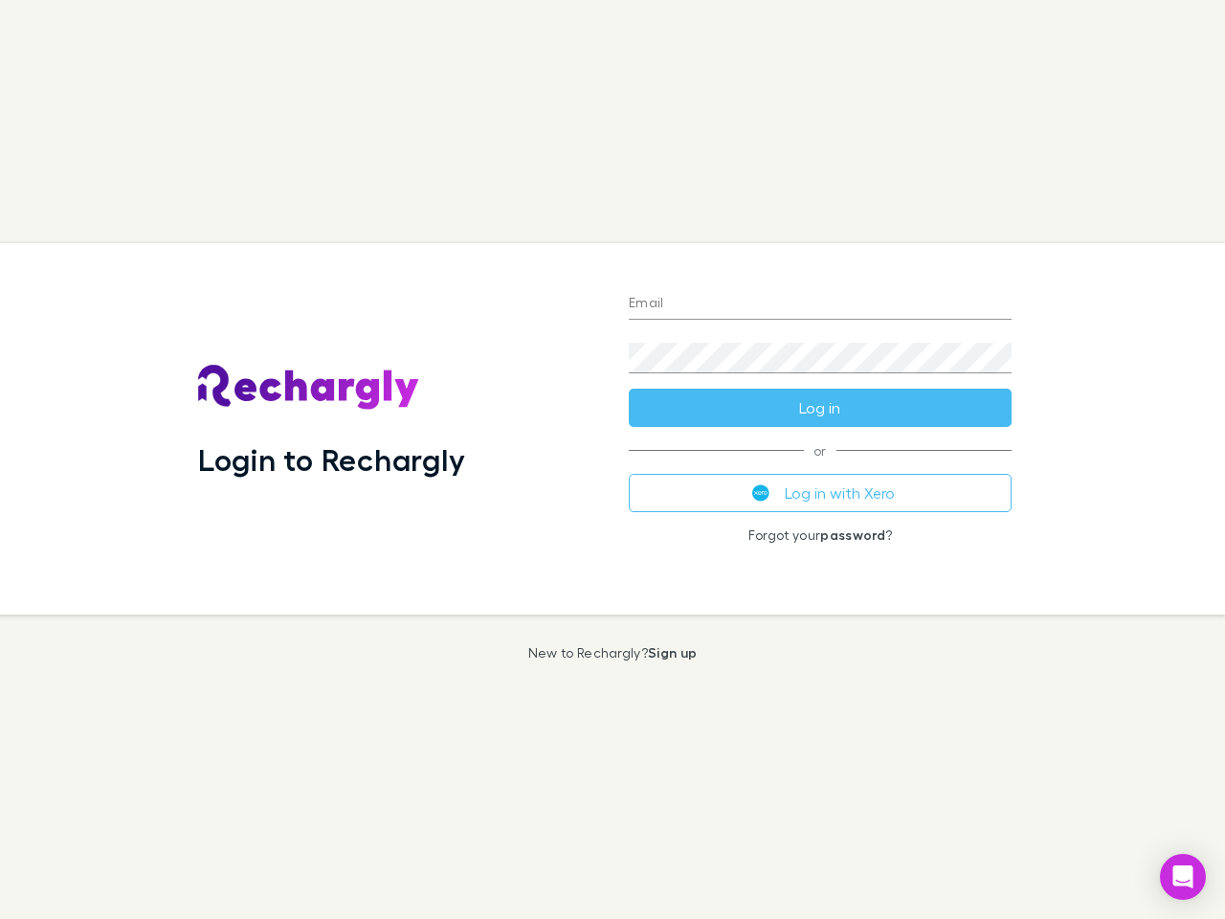  I want to click on button: Log in, so click(820, 408).